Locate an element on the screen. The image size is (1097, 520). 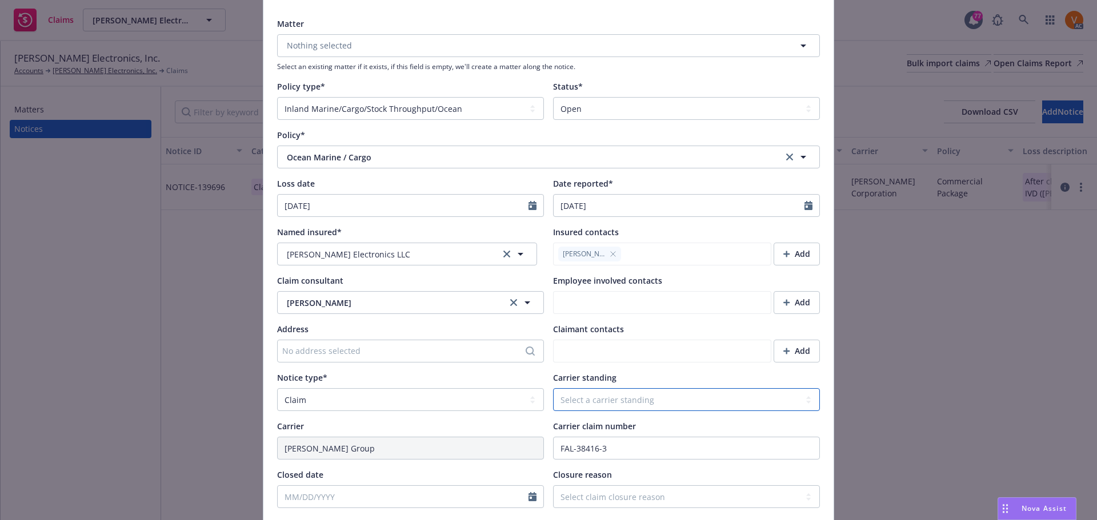
span: Insured contacts is located at coordinates (586, 232).